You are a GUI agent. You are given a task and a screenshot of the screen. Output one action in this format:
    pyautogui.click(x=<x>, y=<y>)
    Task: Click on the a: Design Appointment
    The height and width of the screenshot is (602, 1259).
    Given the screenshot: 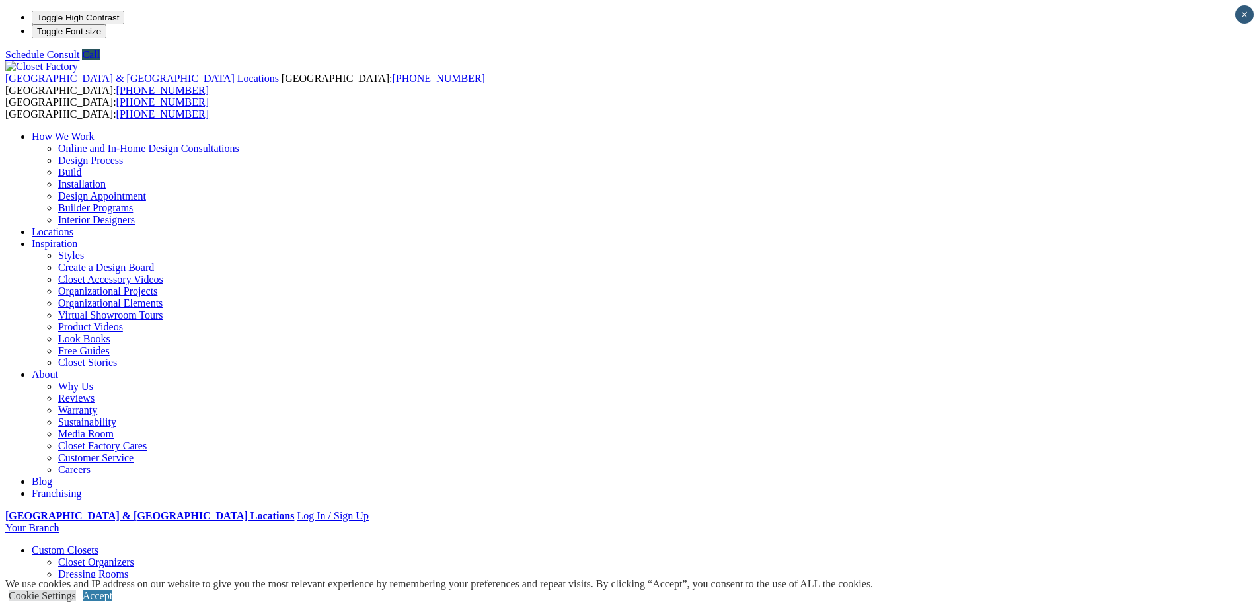 What is the action you would take?
    pyautogui.click(x=102, y=196)
    